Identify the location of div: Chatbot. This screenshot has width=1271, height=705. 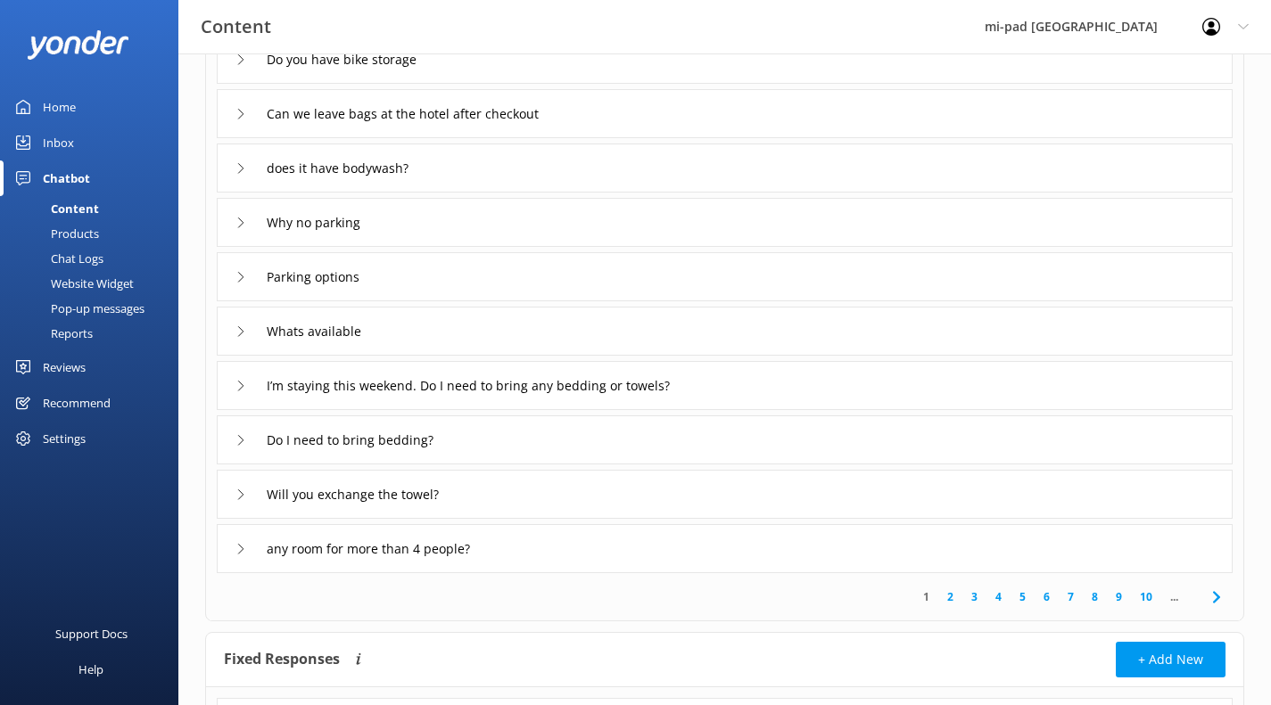
(66, 178).